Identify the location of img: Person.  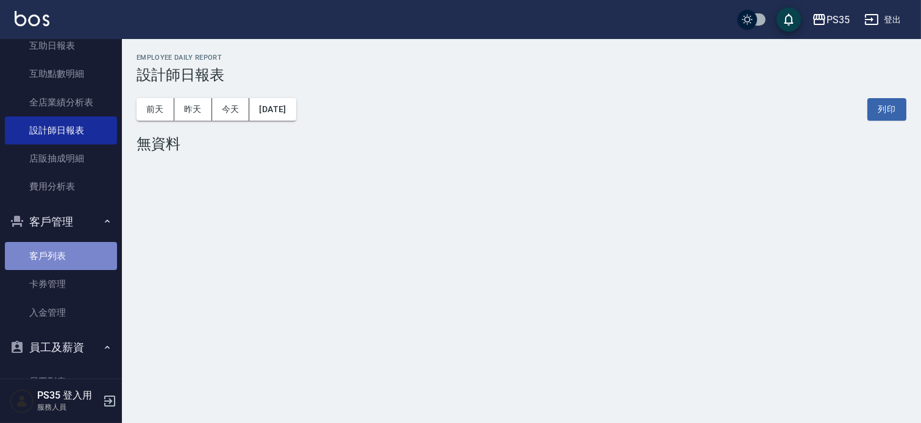
(22, 401).